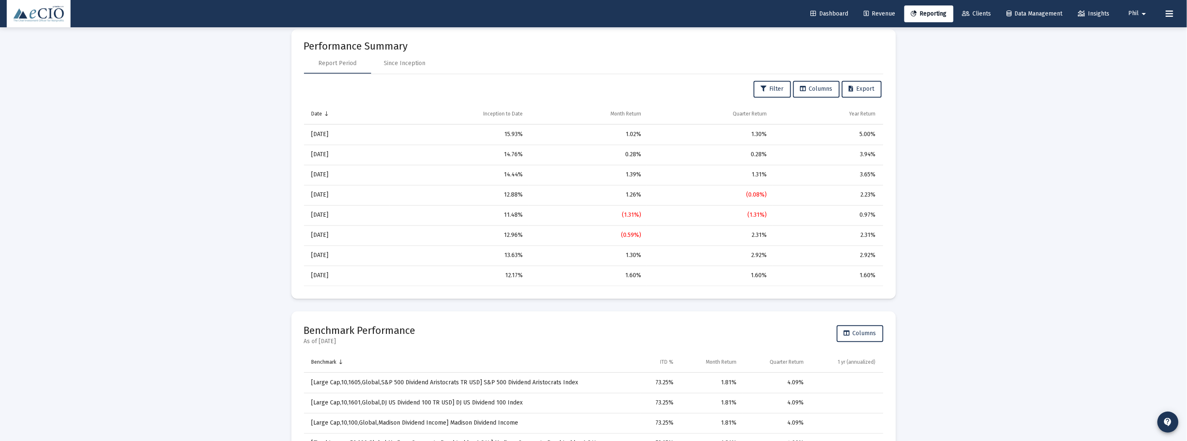 This screenshot has height=441, width=1187. Describe the element at coordinates (846, 363) in the screenshot. I see `td: Column 1 yr (annualized)` at that location.